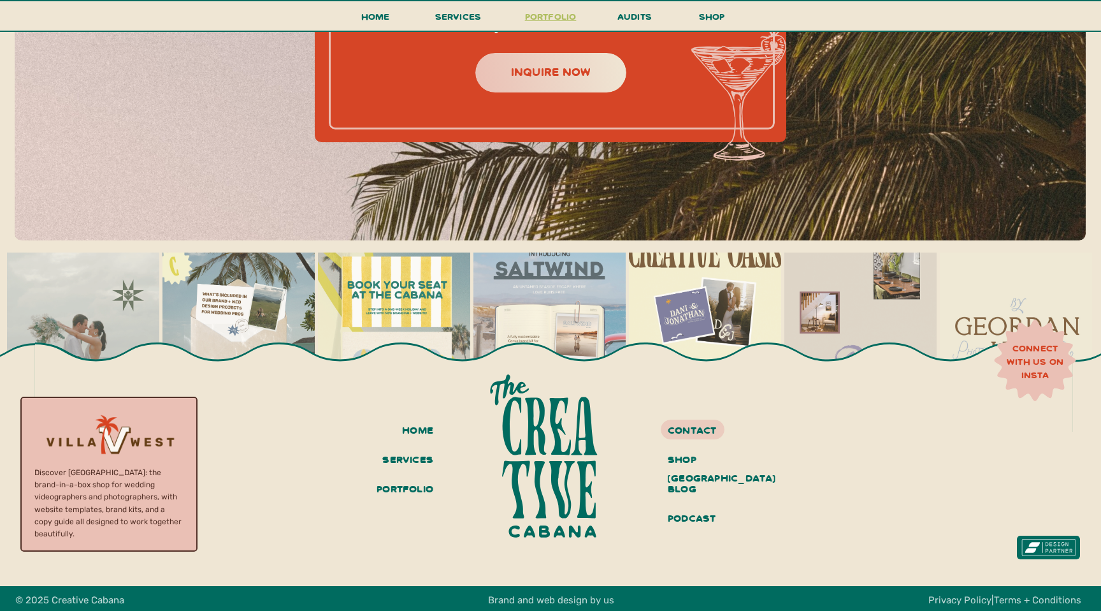 Image resolution: width=1101 pixels, height=611 pixels. Describe the element at coordinates (83, 328) in the screenshot. I see `img: Grace + David, the husband-and-wife duo behind the lens, have a way of capturing weddings that fe...` at that location.